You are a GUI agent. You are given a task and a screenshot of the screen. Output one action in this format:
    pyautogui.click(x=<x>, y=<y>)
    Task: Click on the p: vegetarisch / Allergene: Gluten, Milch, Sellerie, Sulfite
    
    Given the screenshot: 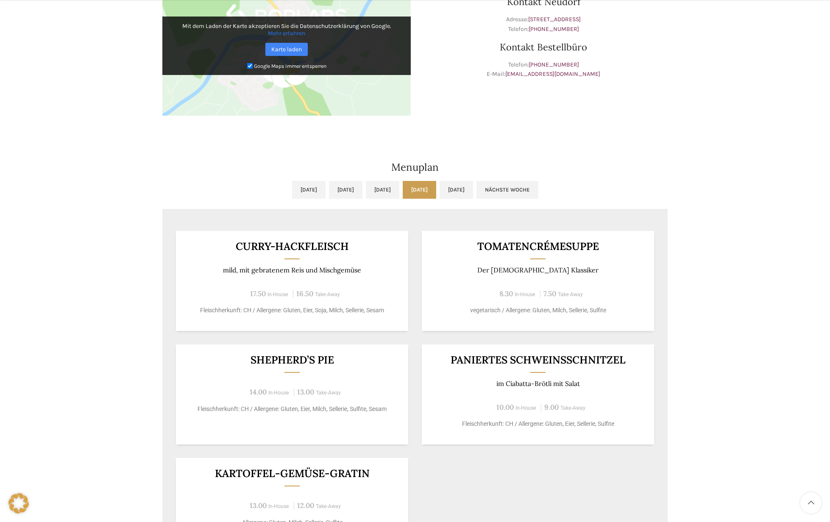 What is the action you would take?
    pyautogui.click(x=538, y=310)
    